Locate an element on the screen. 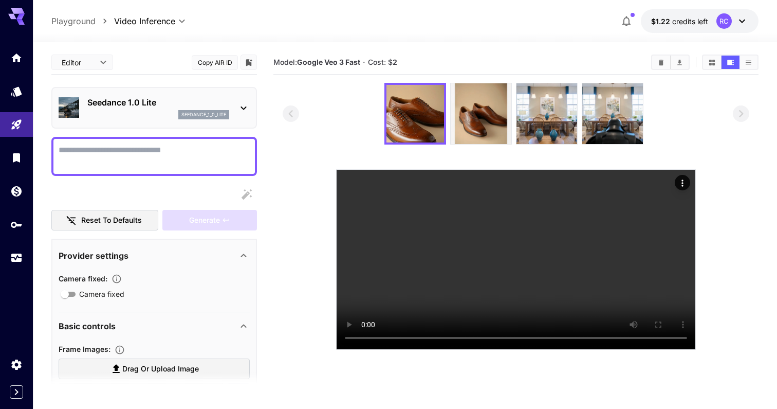 The image size is (777, 409). a: Playground is located at coordinates (74, 21).